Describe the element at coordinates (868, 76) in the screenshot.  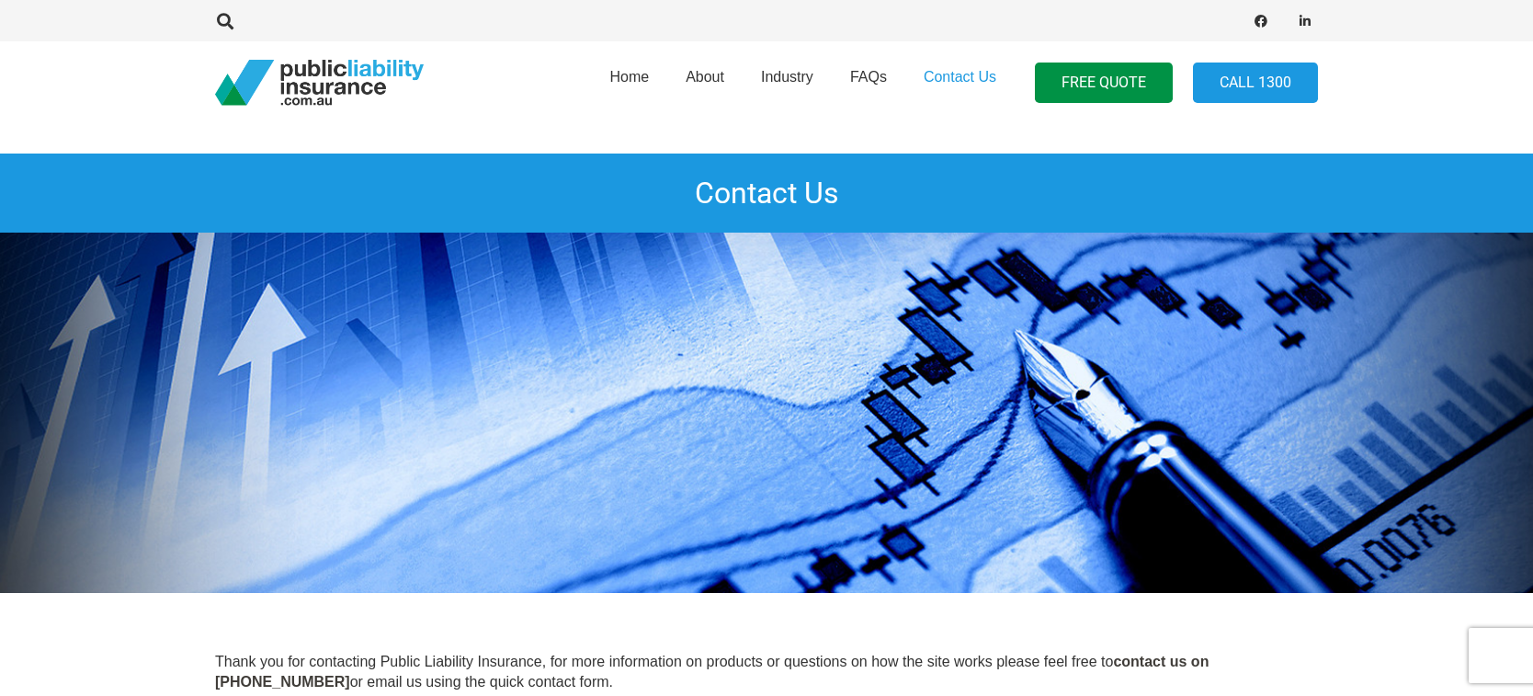
I see `span: FAQs` at that location.